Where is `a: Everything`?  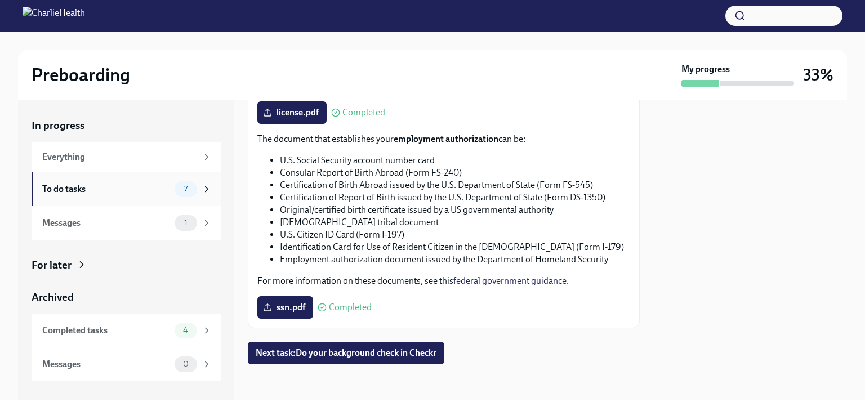 a: Everything is located at coordinates (126, 157).